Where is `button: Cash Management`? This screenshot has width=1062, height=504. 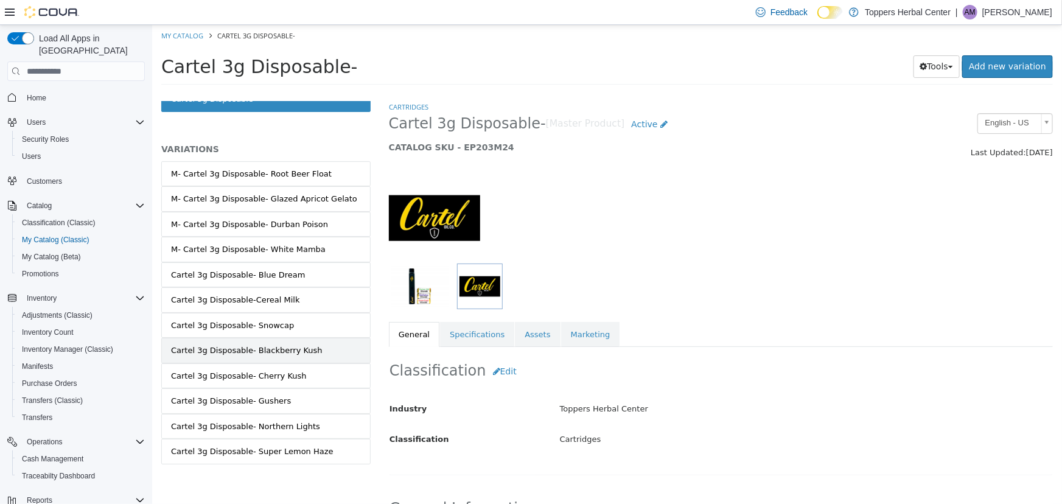
button: Cash Management is located at coordinates (81, 459).